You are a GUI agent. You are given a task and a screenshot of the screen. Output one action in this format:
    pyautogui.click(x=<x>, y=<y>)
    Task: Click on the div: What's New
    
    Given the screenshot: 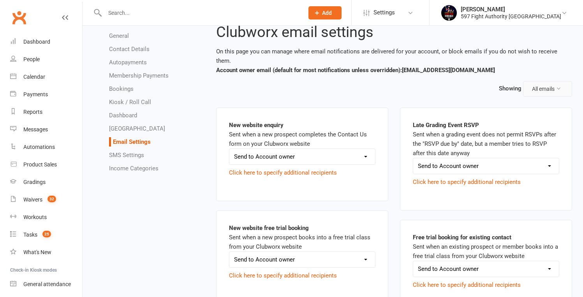 What is the action you would take?
    pyautogui.click(x=37, y=252)
    